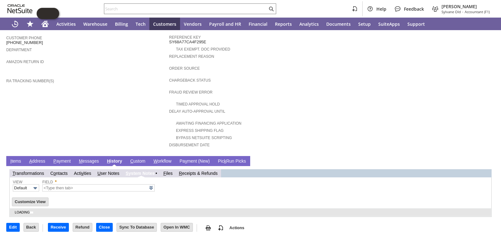 The height and width of the screenshot is (232, 501). What do you see at coordinates (81, 161) in the screenshot?
I see `span: M` at bounding box center [81, 161].